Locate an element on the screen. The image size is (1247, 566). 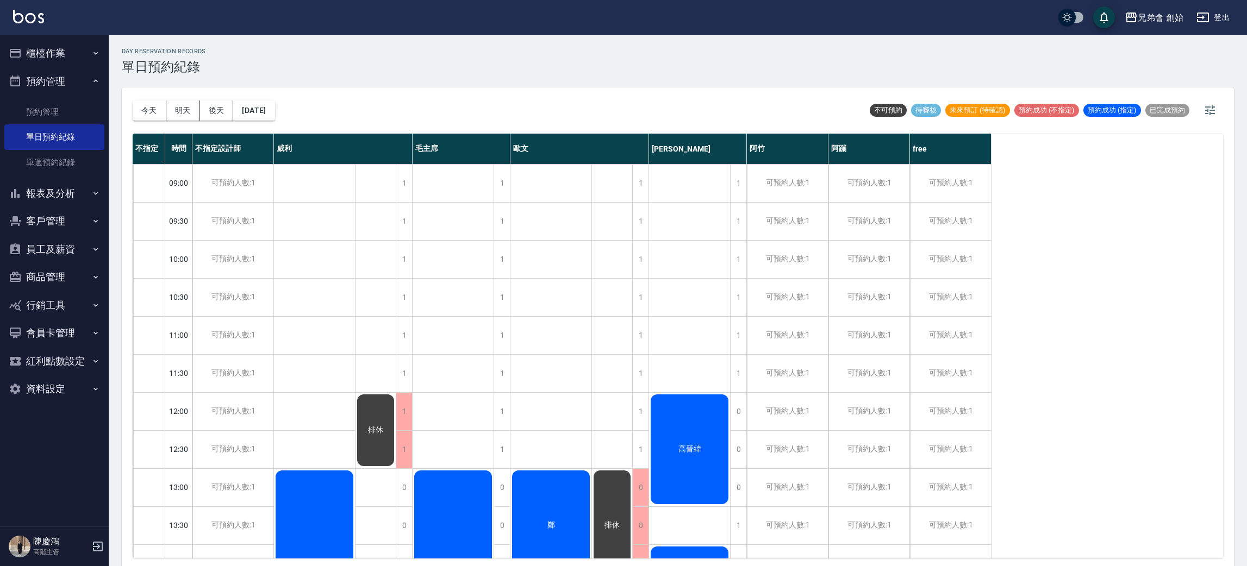
div: 威利 is located at coordinates (343, 149).